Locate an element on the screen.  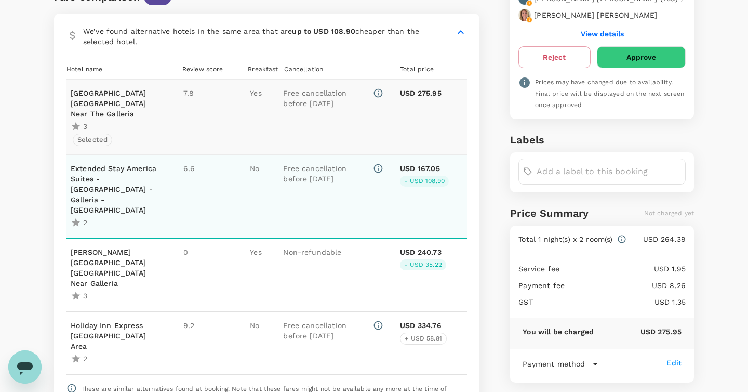
span: Not charged yet is located at coordinates (669, 213).